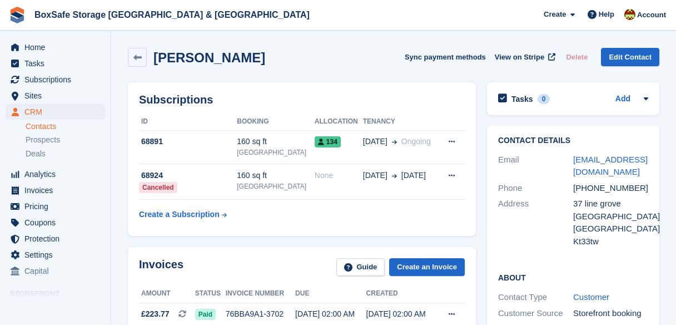 The height and width of the screenshot is (325, 676). What do you see at coordinates (205, 314) in the screenshot?
I see `span: Paid` at bounding box center [205, 314].